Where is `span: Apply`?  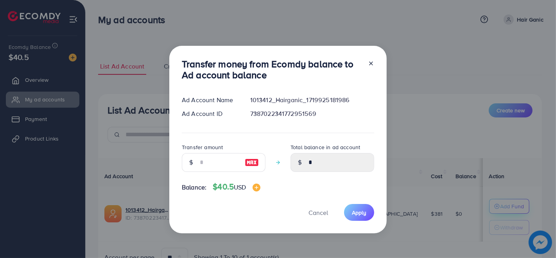 span: Apply is located at coordinates (359, 212).